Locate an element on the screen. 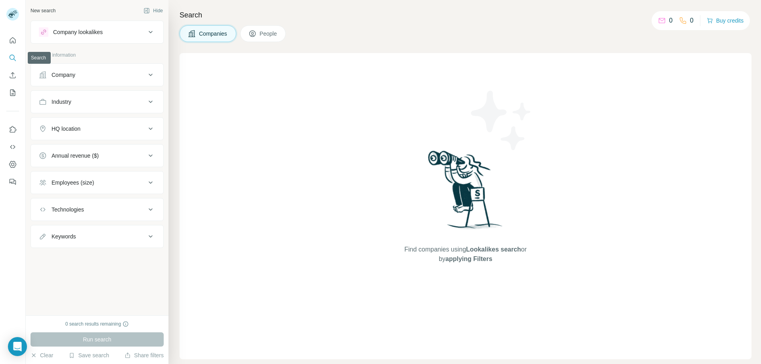 This screenshot has height=364, width=761. h4: Search is located at coordinates (465, 15).